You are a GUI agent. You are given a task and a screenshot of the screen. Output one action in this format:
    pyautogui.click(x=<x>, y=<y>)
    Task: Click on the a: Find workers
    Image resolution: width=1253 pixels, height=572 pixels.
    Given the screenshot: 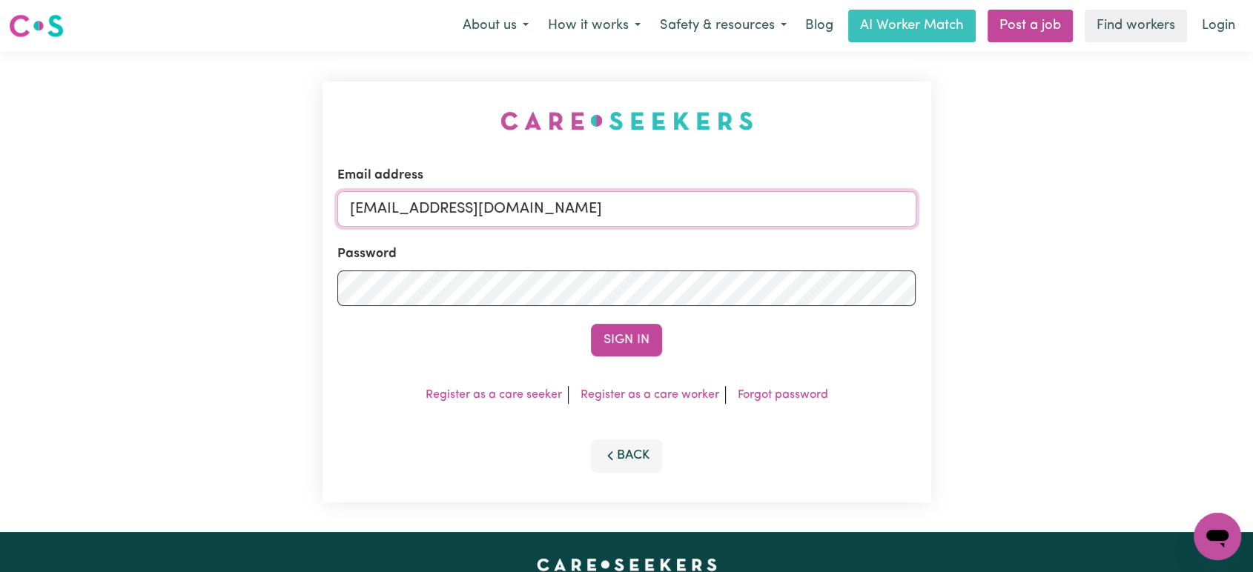 What is the action you would take?
    pyautogui.click(x=1136, y=26)
    